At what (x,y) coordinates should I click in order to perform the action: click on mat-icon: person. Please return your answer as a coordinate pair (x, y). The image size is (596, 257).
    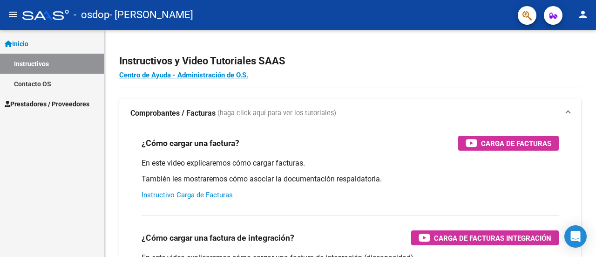
    Looking at the image, I should click on (583, 14).